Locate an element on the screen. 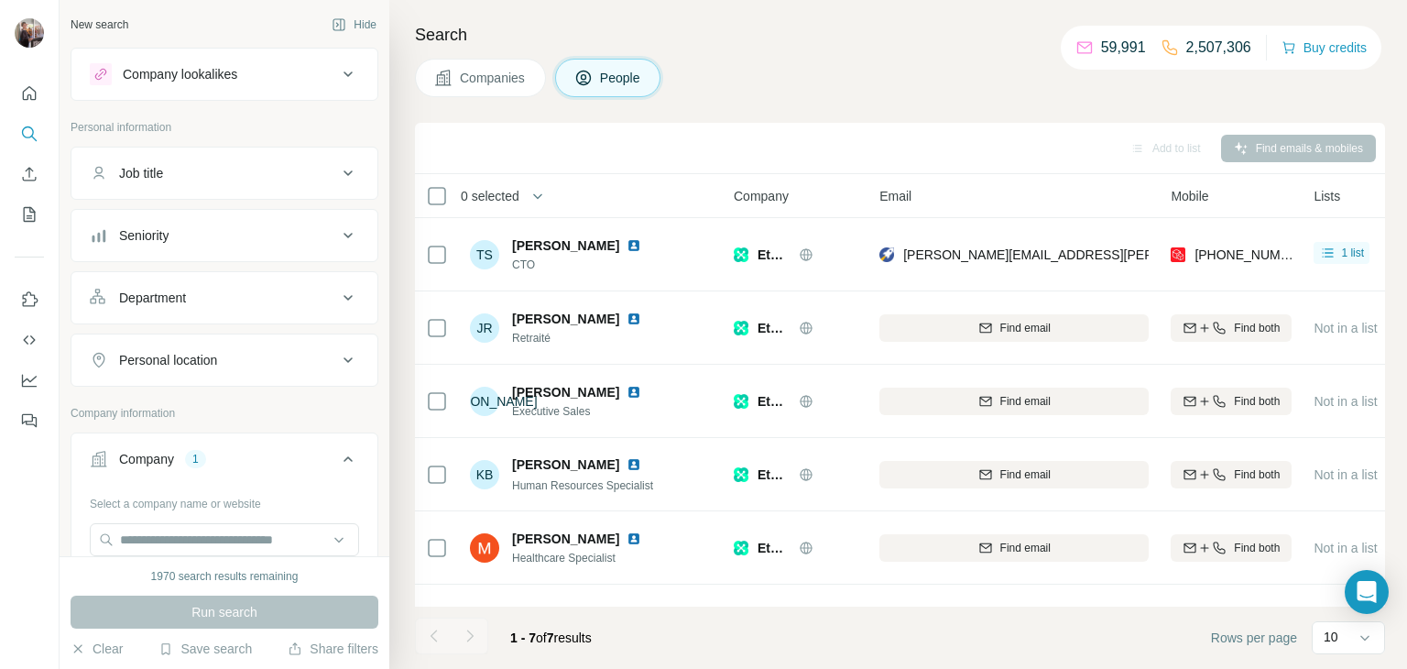 This screenshot has width=1407, height=669. div: Company lookalikes is located at coordinates (180, 74).